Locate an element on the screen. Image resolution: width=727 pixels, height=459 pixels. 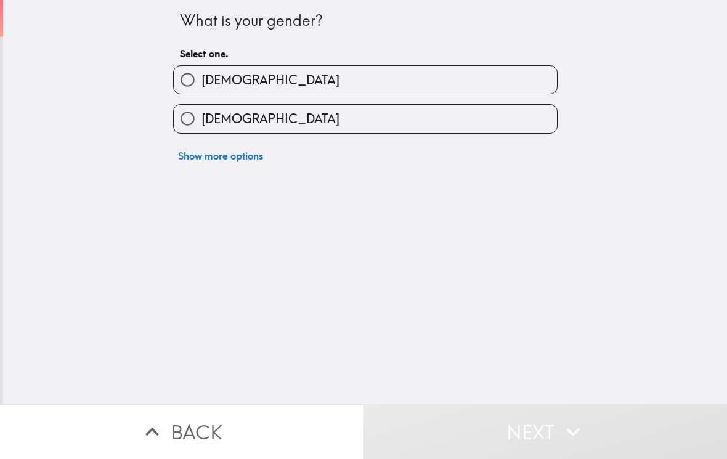
div: What is your gender? is located at coordinates (366, 21).